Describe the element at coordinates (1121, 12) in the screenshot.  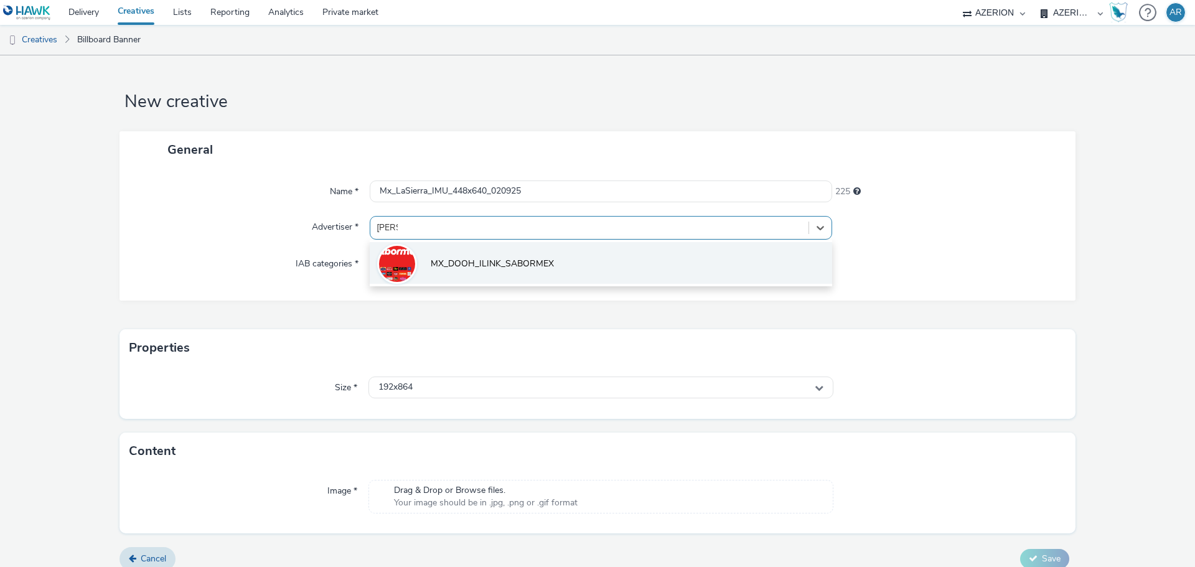
I see `a: Hawk Academy` at that location.